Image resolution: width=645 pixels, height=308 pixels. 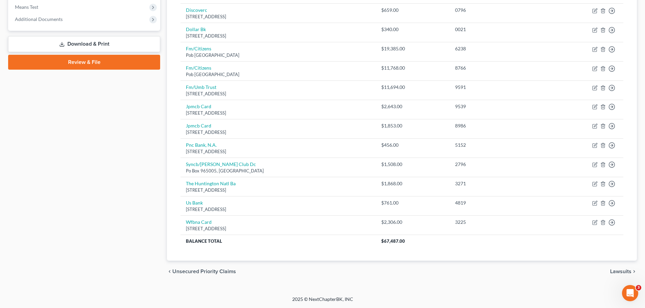 I want to click on a: Pnc Bank, N.A., so click(x=201, y=145).